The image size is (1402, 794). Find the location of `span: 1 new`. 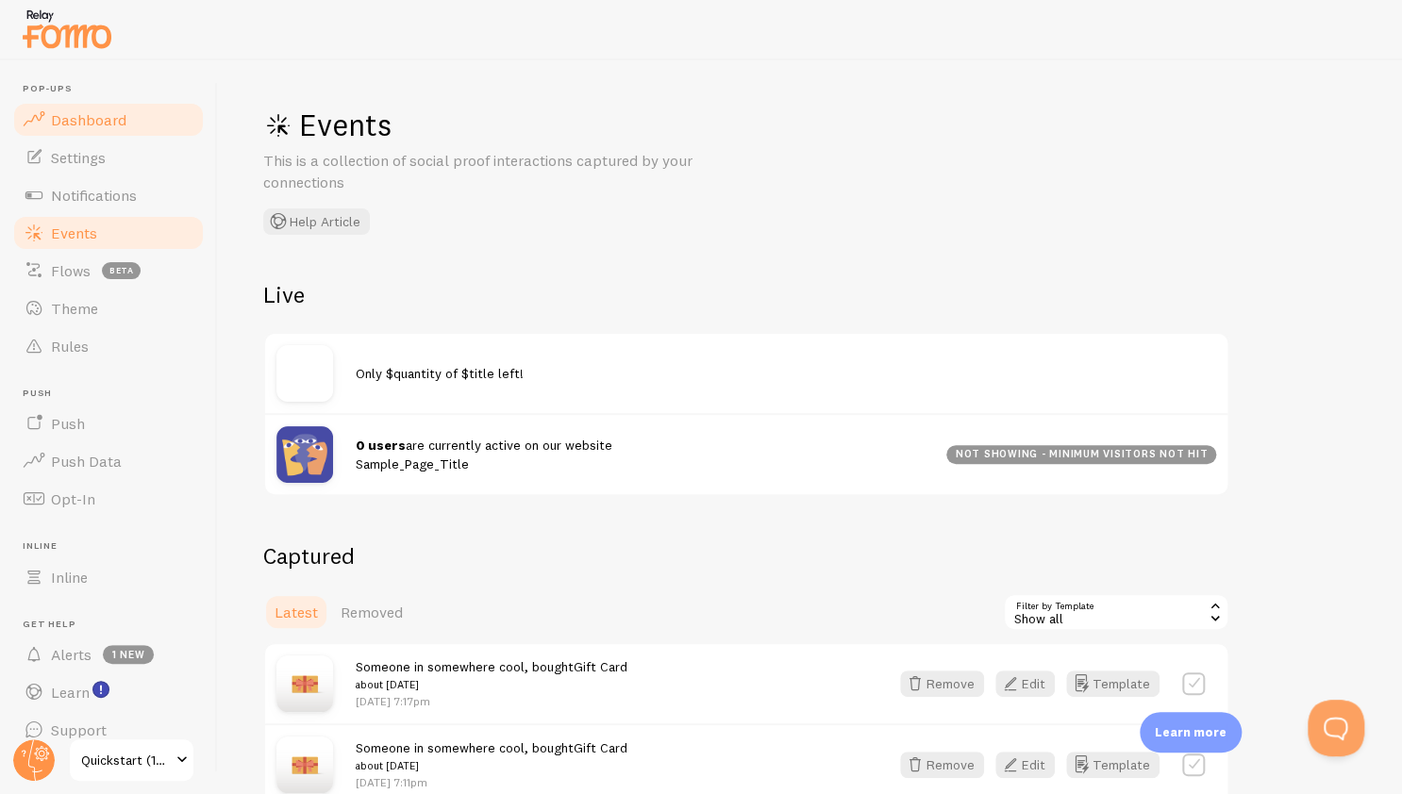

span: 1 new is located at coordinates (128, 655).